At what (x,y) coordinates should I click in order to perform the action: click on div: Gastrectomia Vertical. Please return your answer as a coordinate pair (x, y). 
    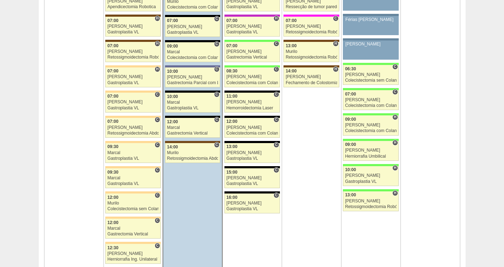
    Looking at the image, I should click on (133, 234).